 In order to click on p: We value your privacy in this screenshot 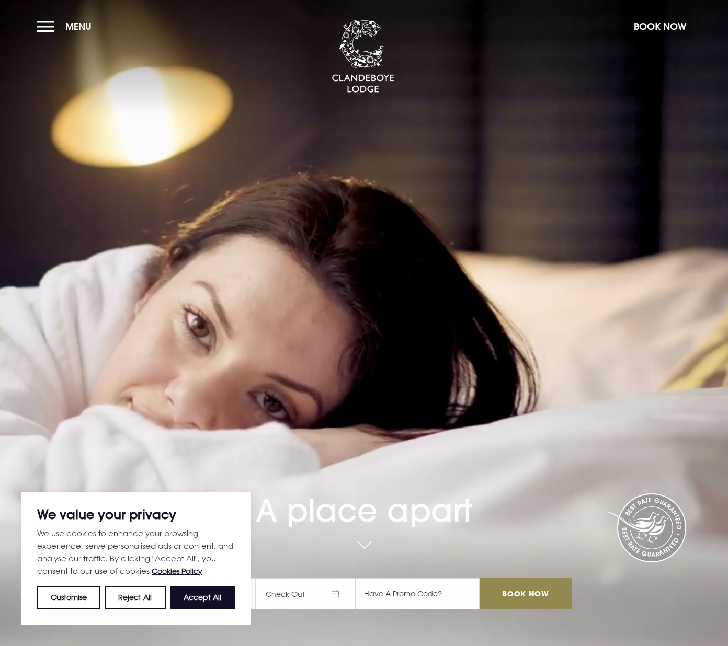, I will do `click(136, 515)`.